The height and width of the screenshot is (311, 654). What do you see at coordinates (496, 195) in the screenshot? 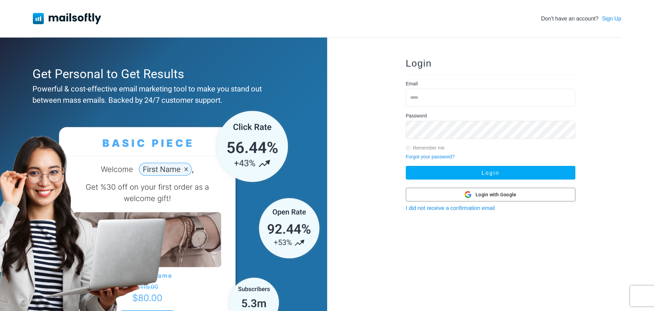
I see `span: Login with Google` at bounding box center [496, 195].